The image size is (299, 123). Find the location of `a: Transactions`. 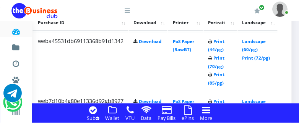

a: Transactions is located at coordinates (16, 62).